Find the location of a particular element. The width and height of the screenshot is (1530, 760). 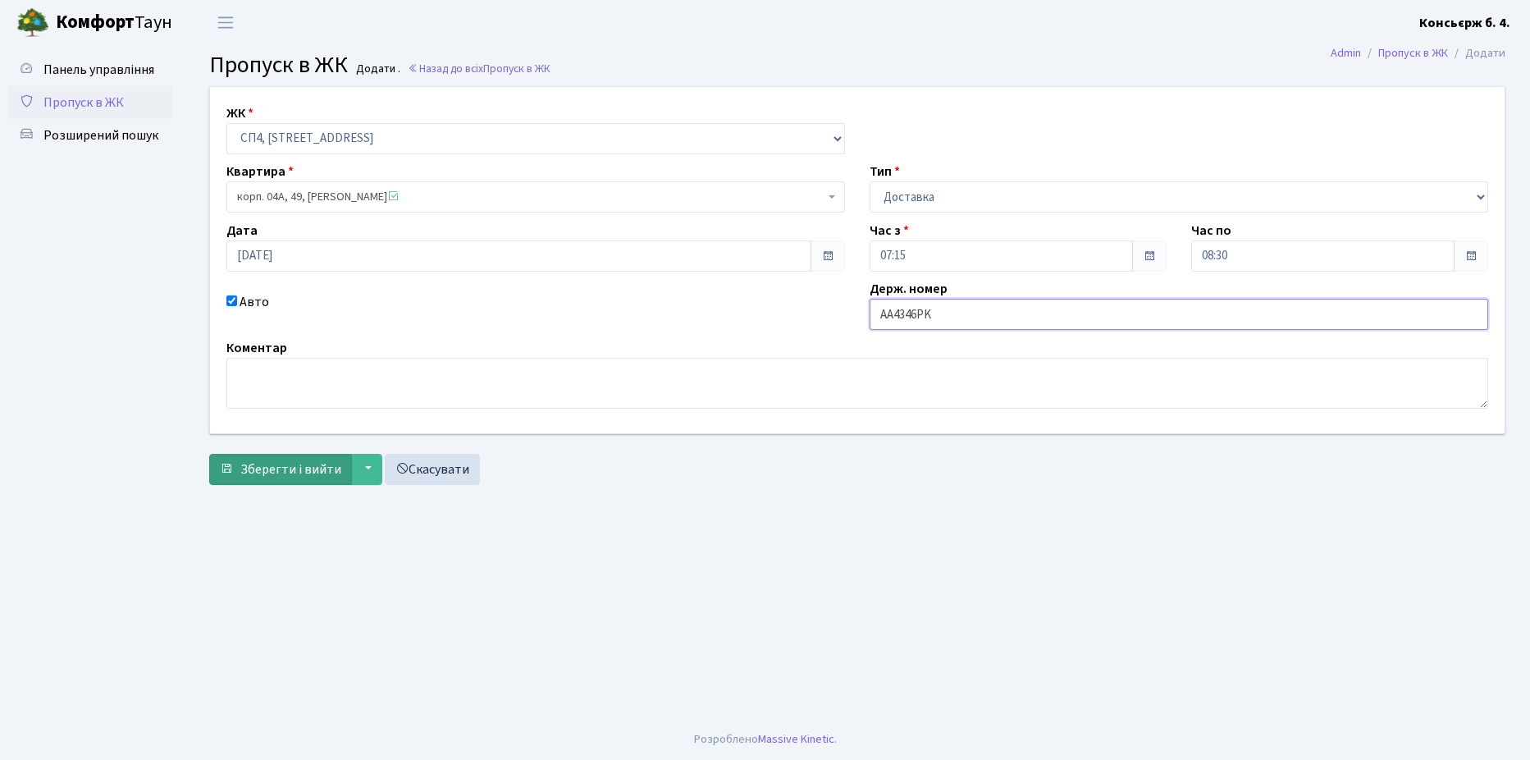

input: АА1234АА is located at coordinates (1179, 314).